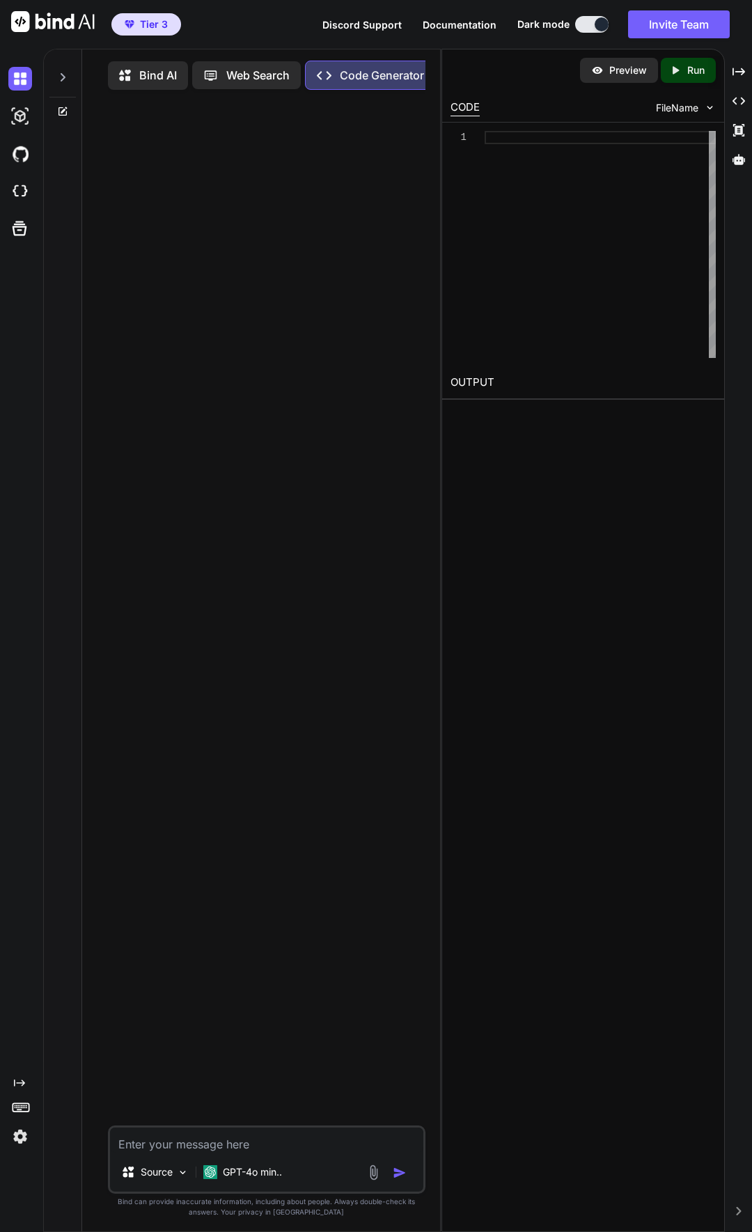  I want to click on button: Discord Support, so click(362, 24).